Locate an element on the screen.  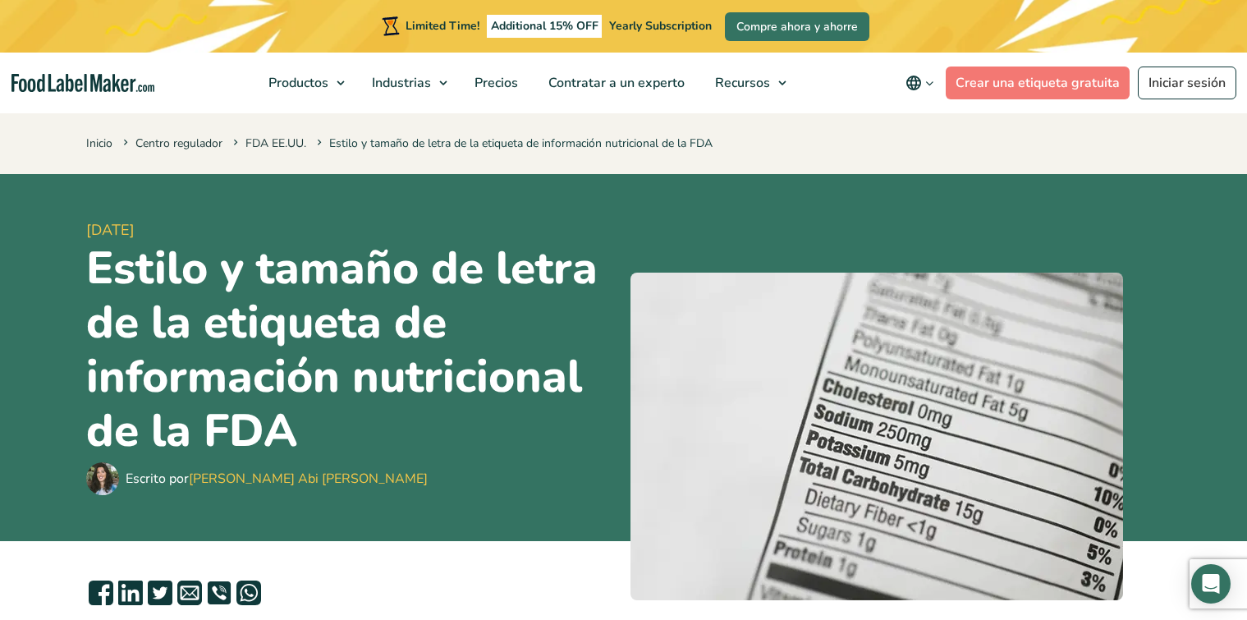
span: Recursos is located at coordinates (740, 83).